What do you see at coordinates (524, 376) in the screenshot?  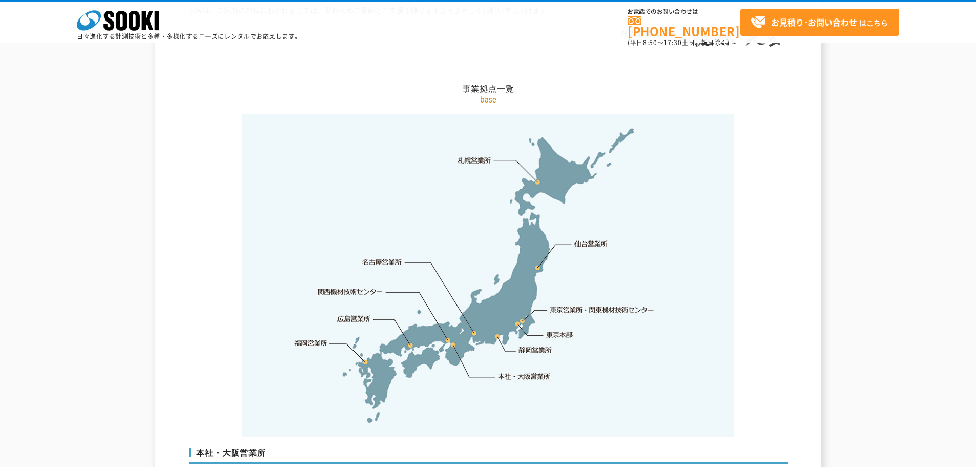 I see `a: 本社・大阪営業所` at bounding box center [524, 376].